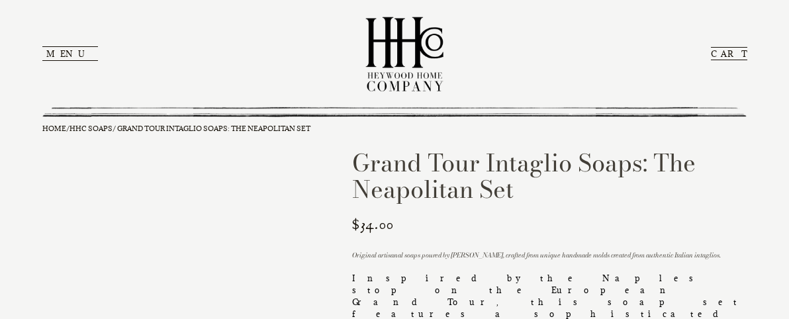 The width and height of the screenshot is (789, 319). What do you see at coordinates (729, 54) in the screenshot?
I see `a: CART` at bounding box center [729, 54].